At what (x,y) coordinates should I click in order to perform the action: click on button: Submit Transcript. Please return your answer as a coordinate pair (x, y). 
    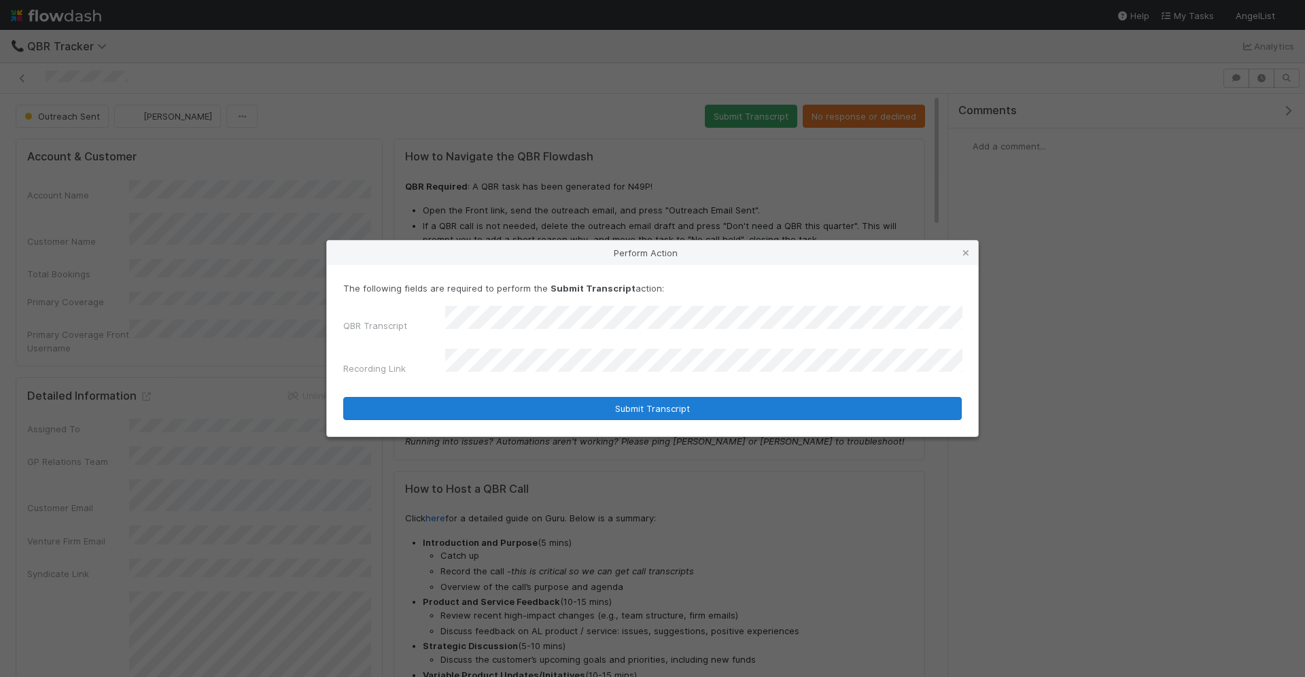
    Looking at the image, I should click on (652, 408).